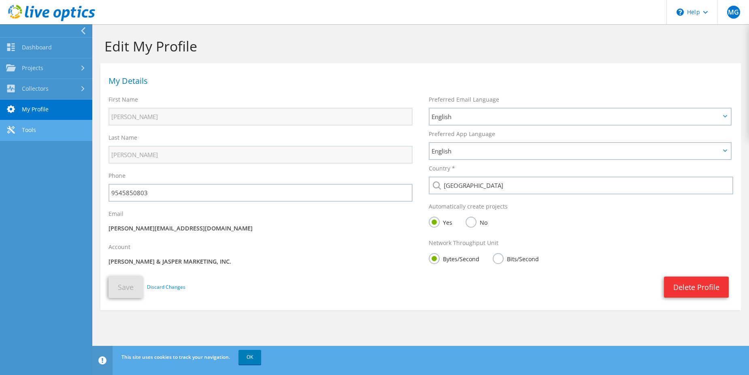 The height and width of the screenshot is (375, 749). I want to click on a: Delete Profile, so click(696, 287).